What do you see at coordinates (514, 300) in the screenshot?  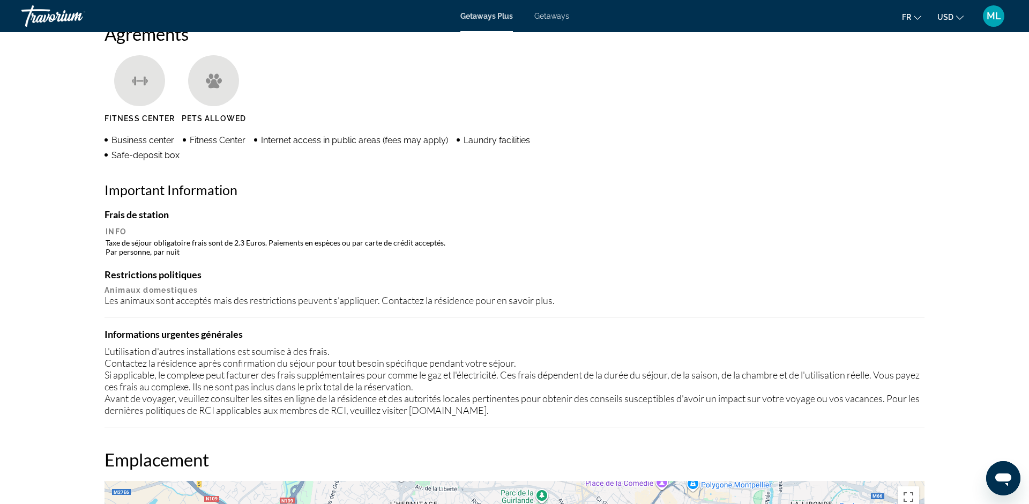 I see `div: Les animaux sont acceptés mais des restrictions peuvent s'appliquer. Contactez la résidence pour ...` at bounding box center [514, 300].